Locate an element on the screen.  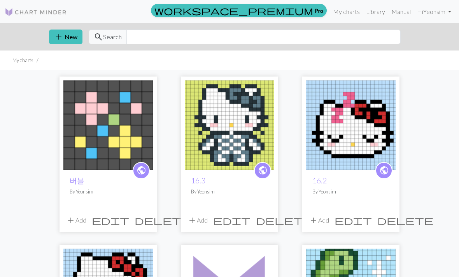
span: Search is located at coordinates (112, 37).